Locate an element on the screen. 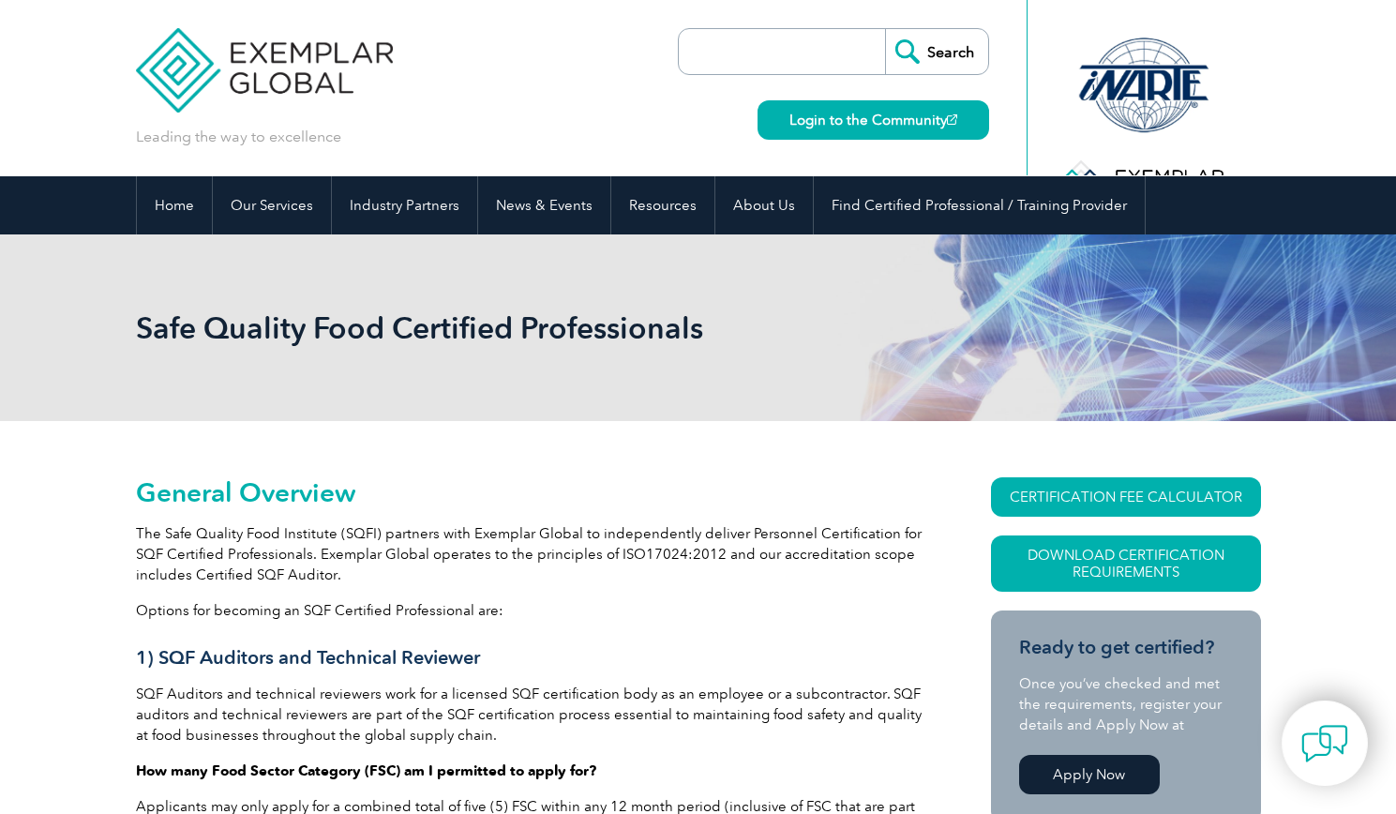 The height and width of the screenshot is (814, 1396). a: Our Services is located at coordinates (272, 205).